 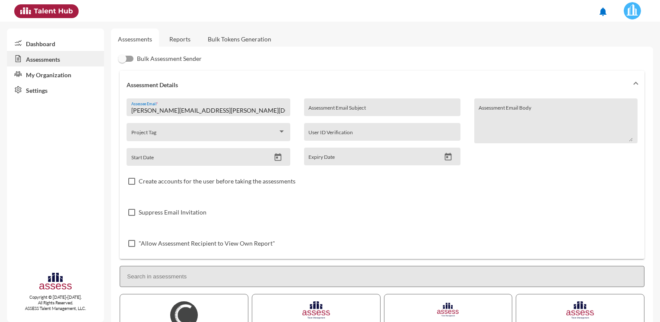 What do you see at coordinates (55, 282) in the screenshot?
I see `img: assesscompany-logo.png` at bounding box center [55, 282].